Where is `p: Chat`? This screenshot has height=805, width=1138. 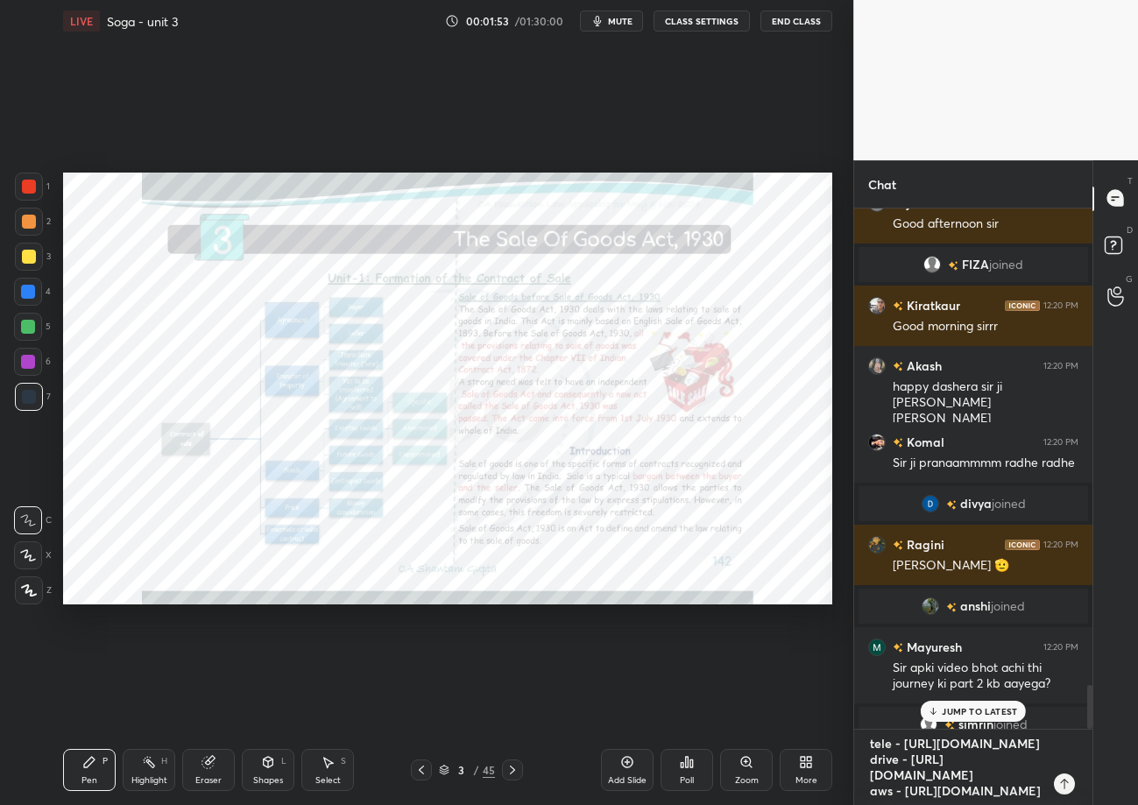
p: Chat is located at coordinates (882, 184).